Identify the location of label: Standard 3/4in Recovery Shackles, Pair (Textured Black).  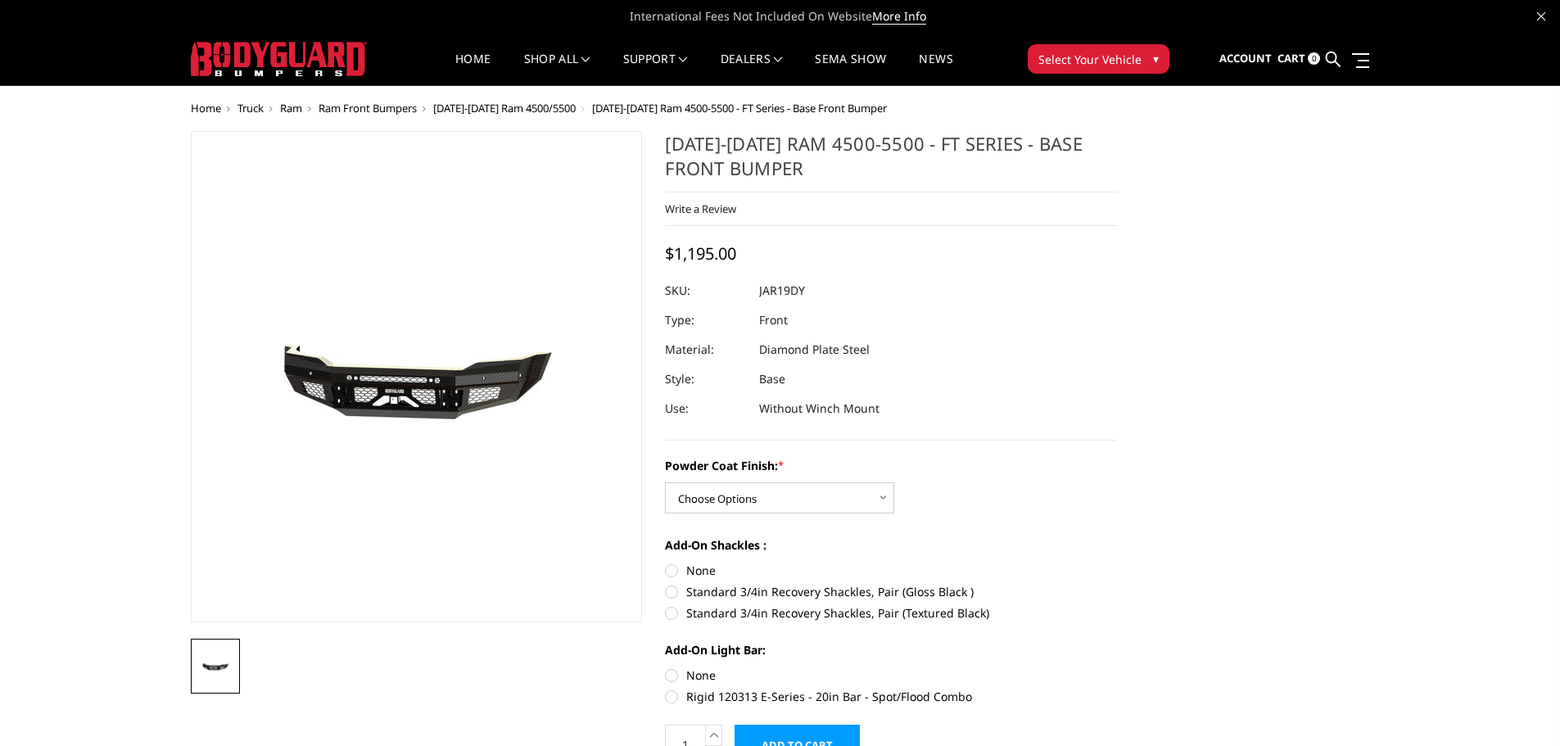
(891, 613).